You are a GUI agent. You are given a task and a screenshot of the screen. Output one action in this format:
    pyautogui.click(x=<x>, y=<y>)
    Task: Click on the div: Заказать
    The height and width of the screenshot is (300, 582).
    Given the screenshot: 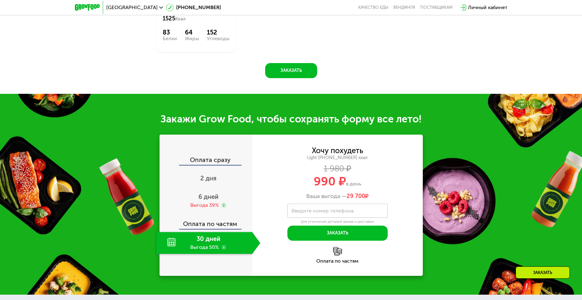 What is the action you would take?
    pyautogui.click(x=542, y=272)
    